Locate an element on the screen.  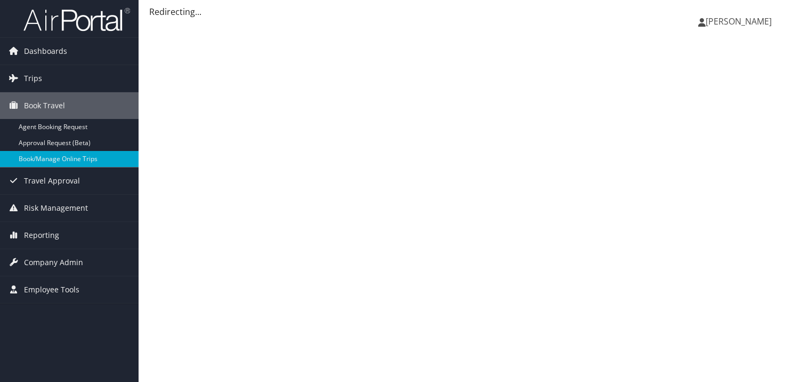
span: Dashboards is located at coordinates (45, 51).